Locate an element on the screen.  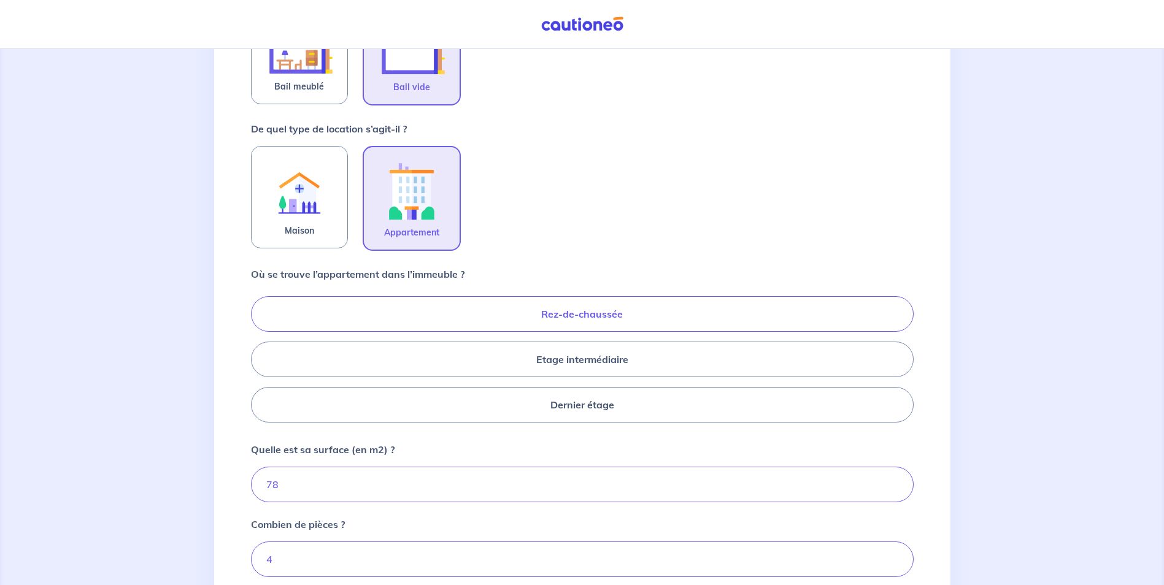
span: Bail vide is located at coordinates (412, 87).